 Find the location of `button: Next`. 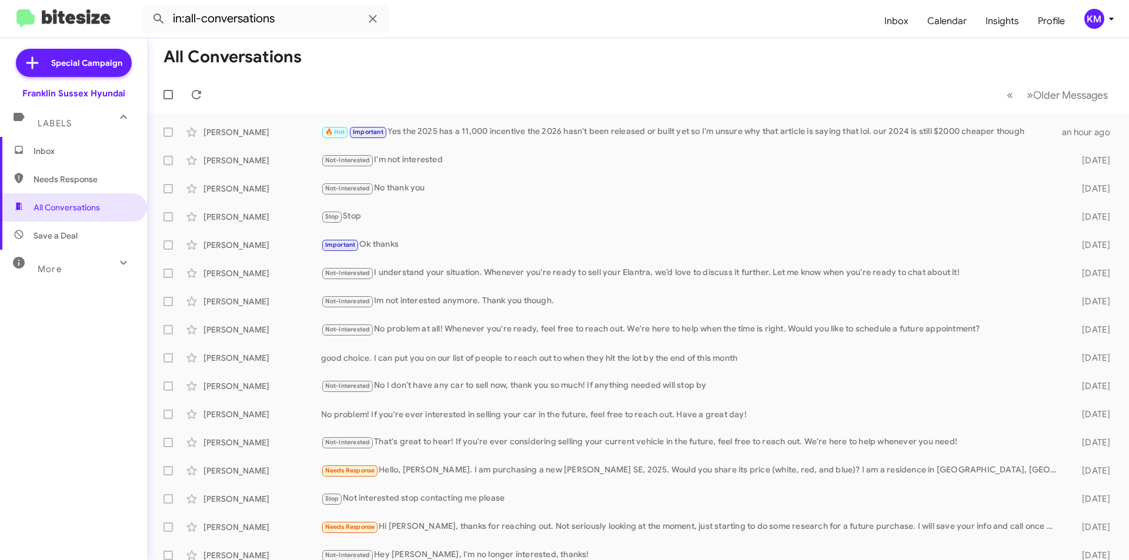

button: Next is located at coordinates (1067, 95).